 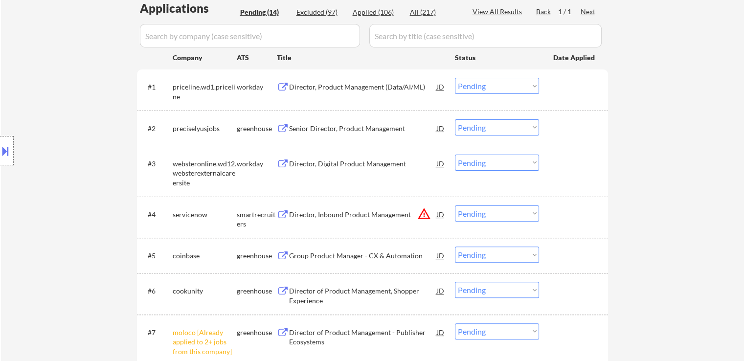 I want to click on div: Back, so click(x=544, y=12).